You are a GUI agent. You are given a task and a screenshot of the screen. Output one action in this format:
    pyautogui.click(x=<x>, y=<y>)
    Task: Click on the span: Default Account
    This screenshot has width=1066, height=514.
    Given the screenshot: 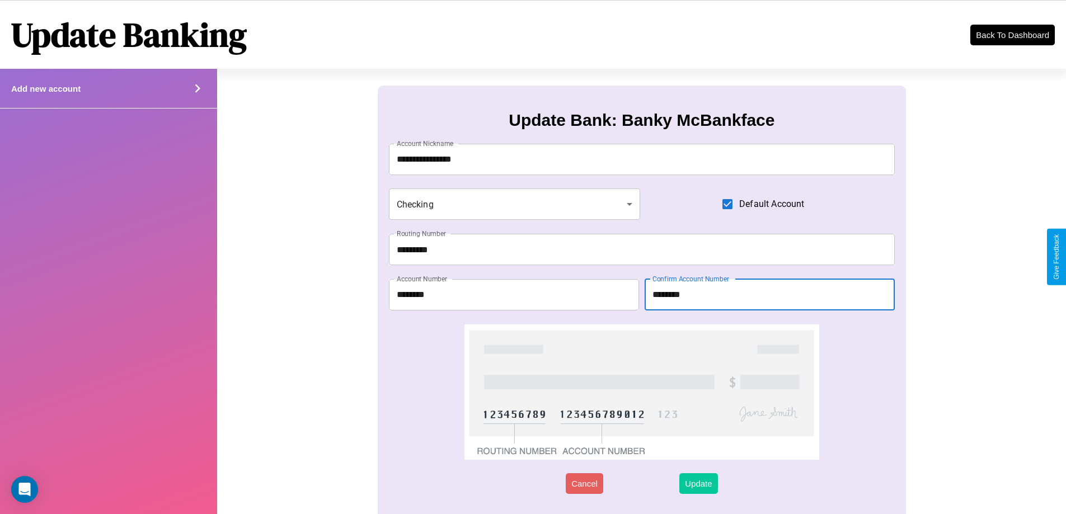 What is the action you would take?
    pyautogui.click(x=772, y=204)
    